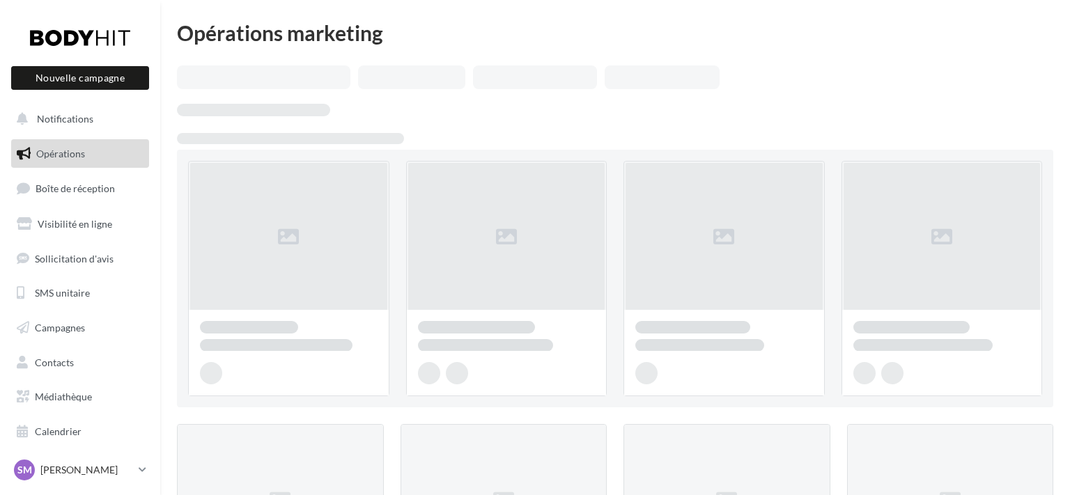 The image size is (1070, 495). What do you see at coordinates (61, 153) in the screenshot?
I see `span: Opérations` at bounding box center [61, 153].